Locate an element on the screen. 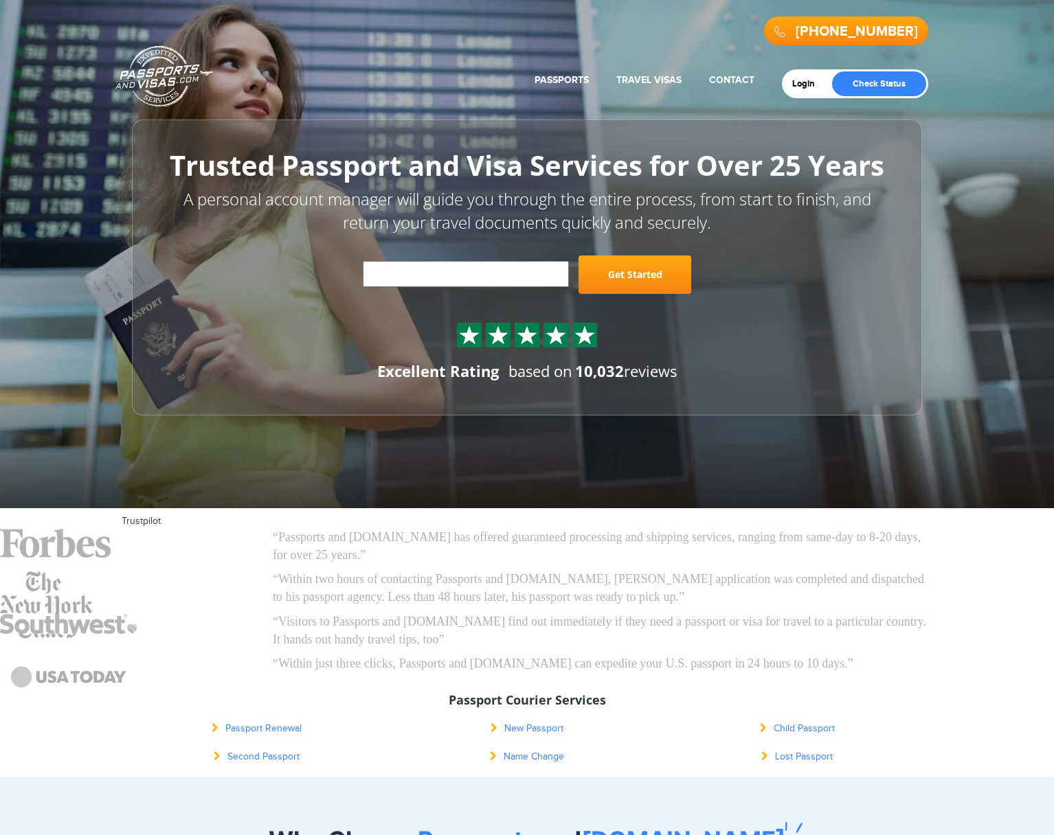  span: based on is located at coordinates (540, 371).